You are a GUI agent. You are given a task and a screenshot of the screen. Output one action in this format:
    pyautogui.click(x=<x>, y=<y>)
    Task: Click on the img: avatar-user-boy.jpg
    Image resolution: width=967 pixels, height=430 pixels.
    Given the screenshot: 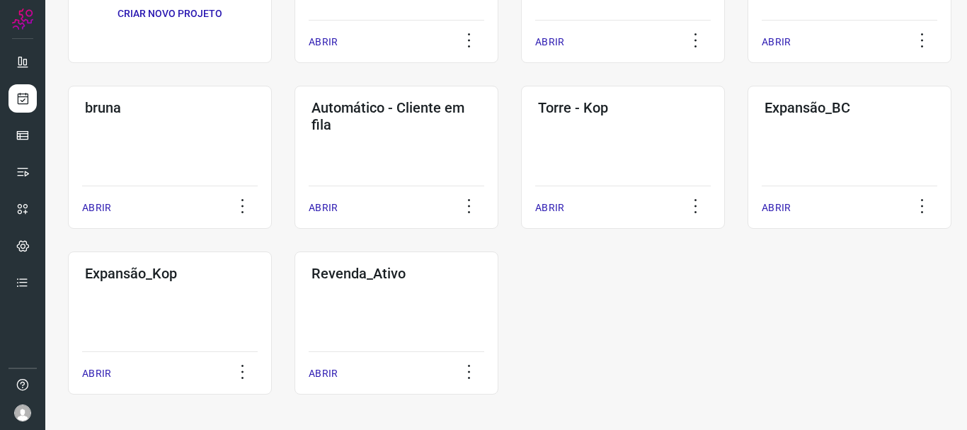 What is the action you would take?
    pyautogui.click(x=23, y=413)
    